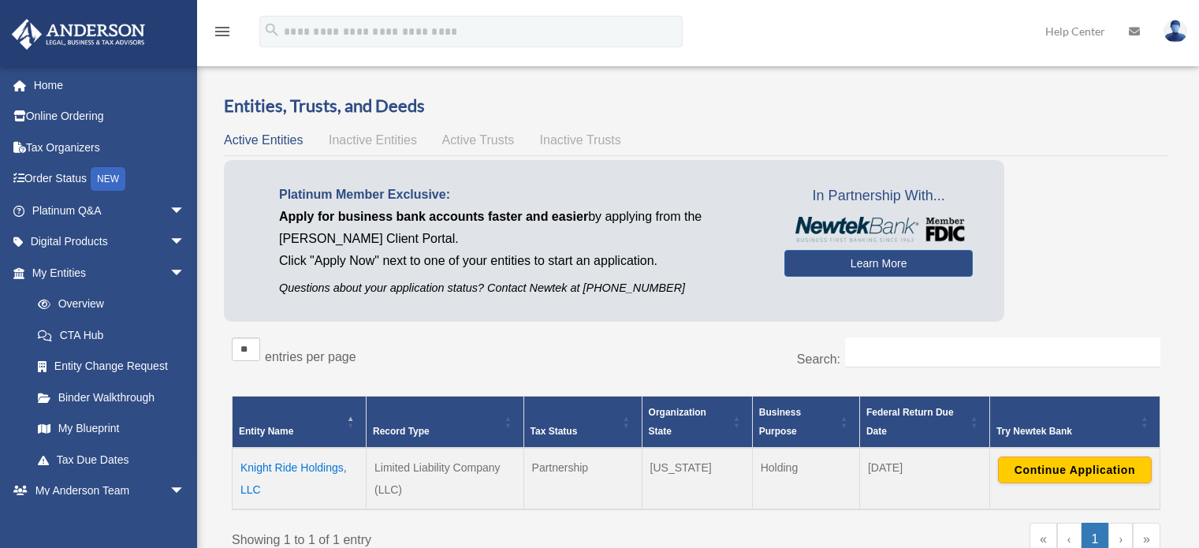 The image size is (1199, 548). What do you see at coordinates (401, 431) in the screenshot?
I see `span: Record Type` at bounding box center [401, 431].